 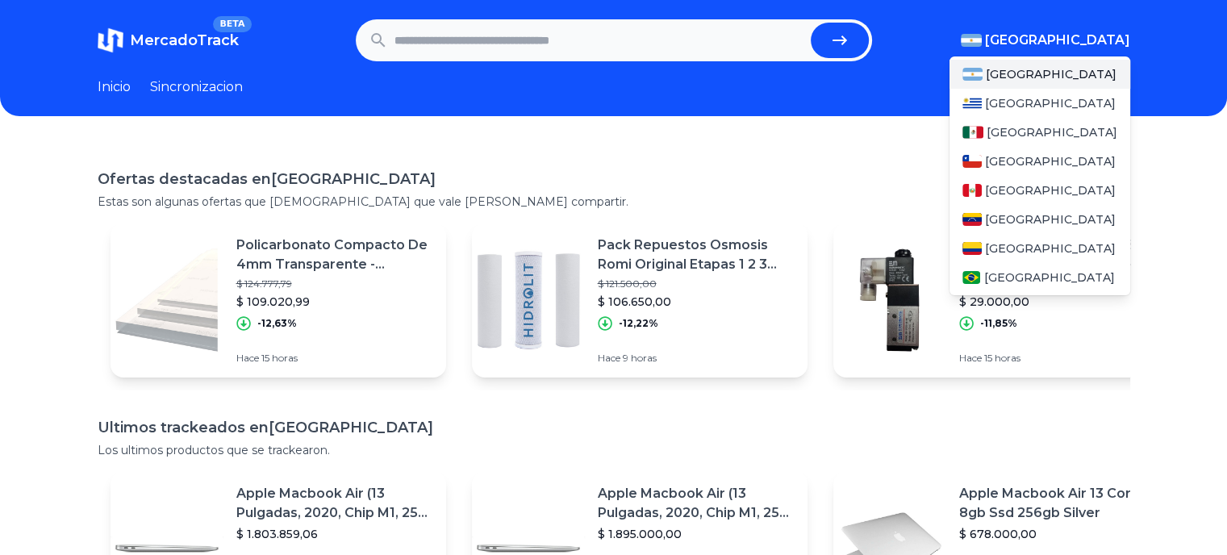 What do you see at coordinates (232, 24) in the screenshot?
I see `span: BETA` at bounding box center [232, 24].